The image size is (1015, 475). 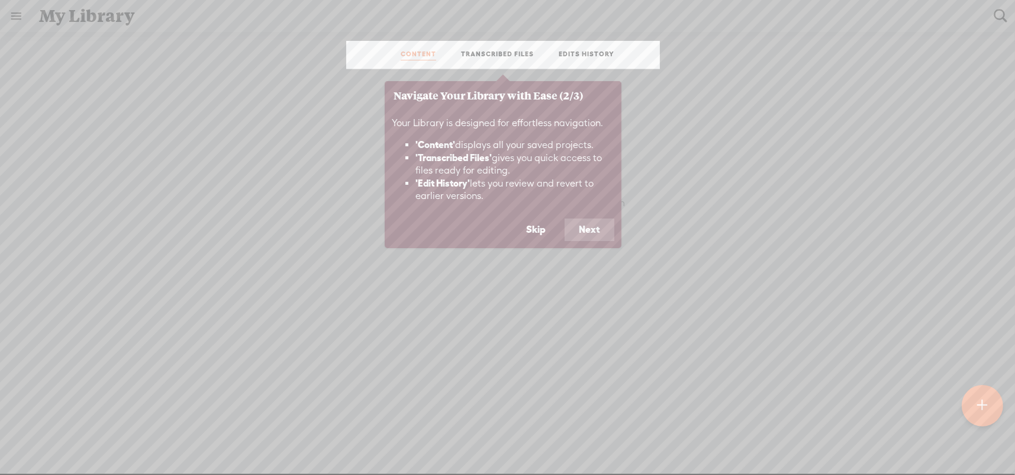 I want to click on b: 'Content', so click(x=435, y=144).